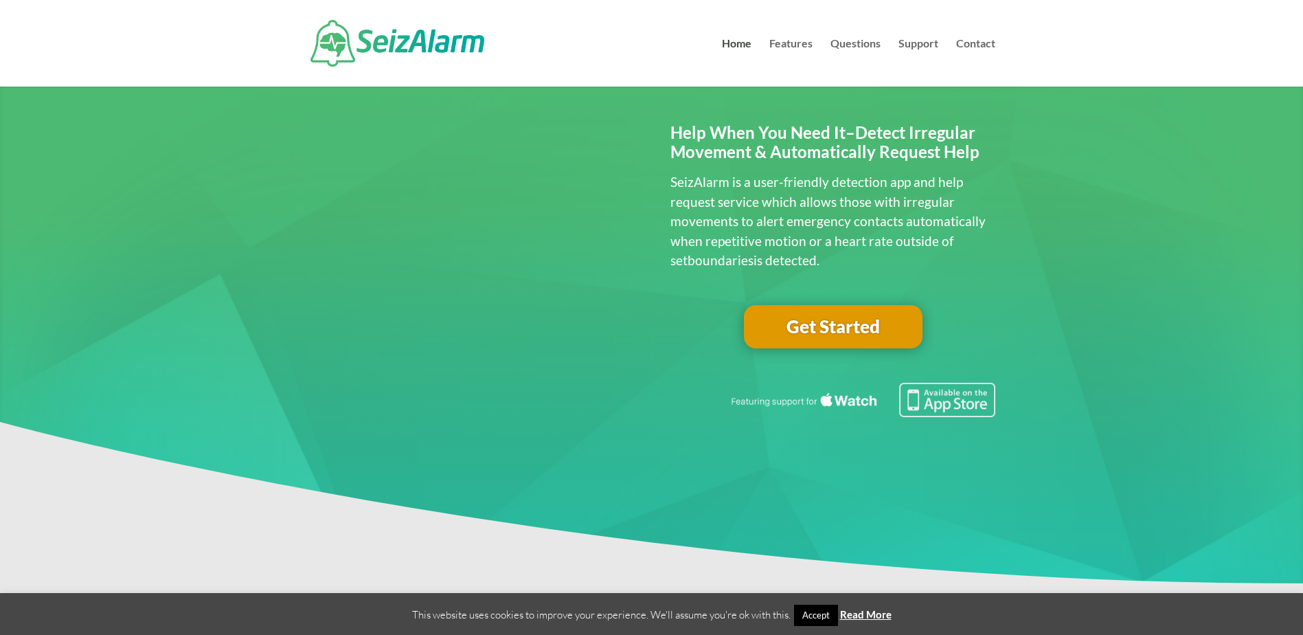 This screenshot has height=635, width=1303. Describe the element at coordinates (816, 615) in the screenshot. I see `a: Accept` at that location.